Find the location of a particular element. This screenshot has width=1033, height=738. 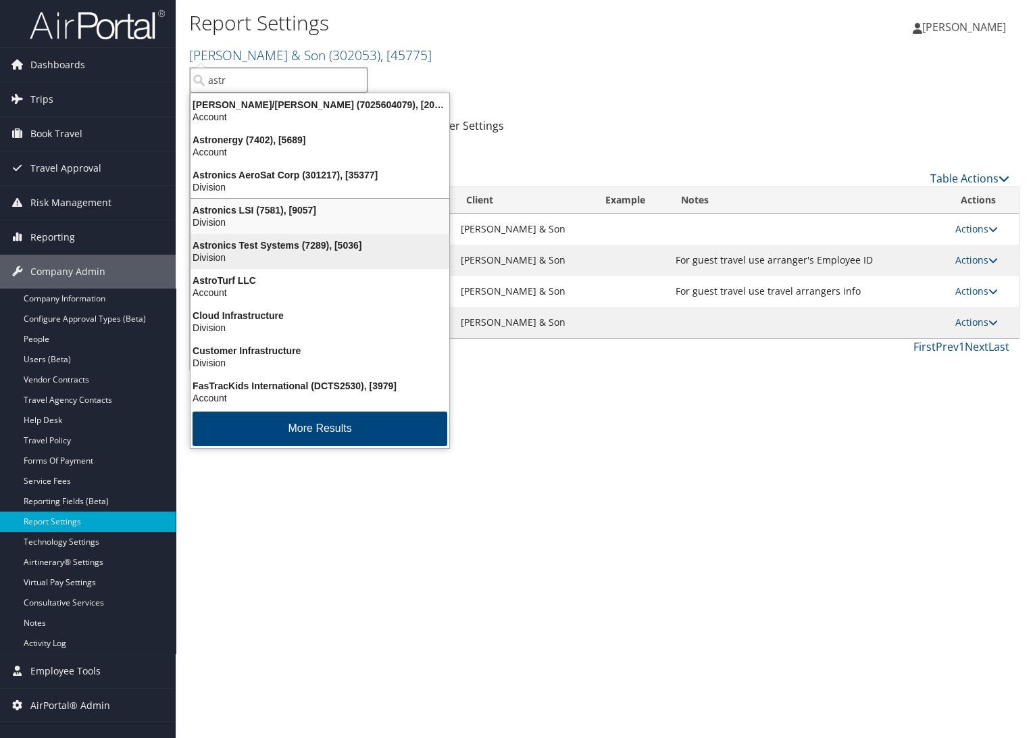

span: ( 302053 ) is located at coordinates (355, 55).